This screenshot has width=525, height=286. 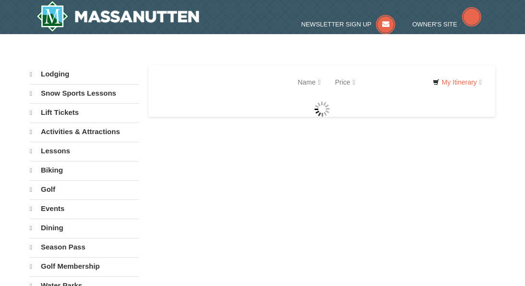 What do you see at coordinates (84, 209) in the screenshot?
I see `a: Events` at bounding box center [84, 209].